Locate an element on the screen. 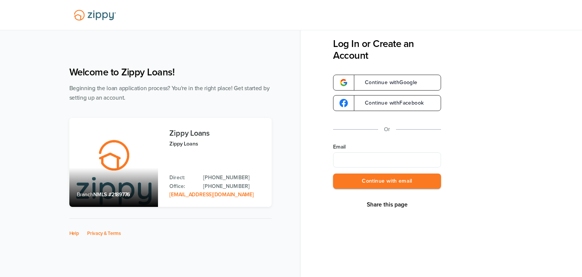  span: NMLS #2189776 is located at coordinates (111, 194).